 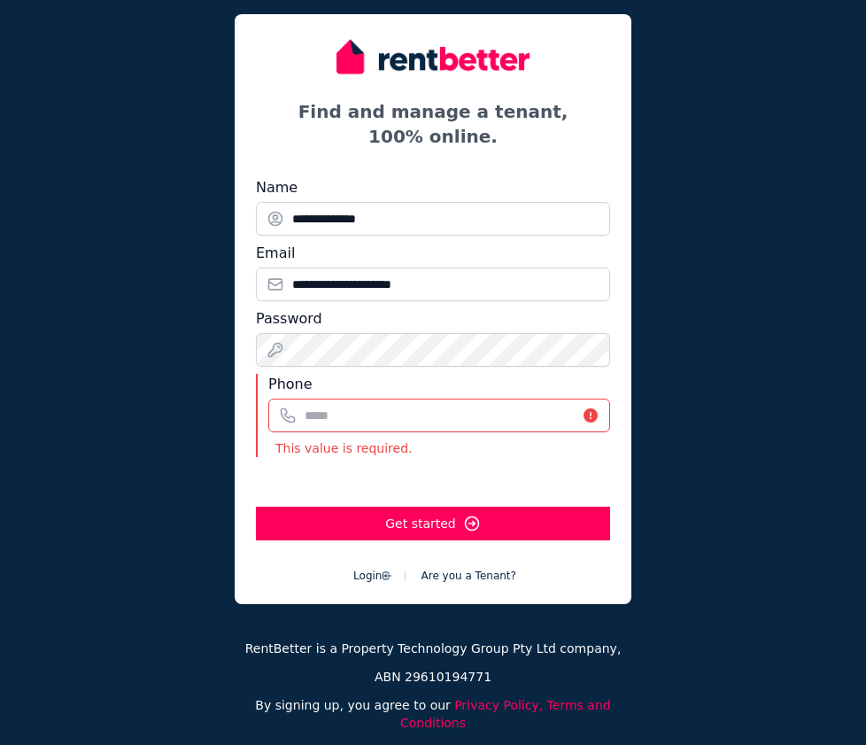 What do you see at coordinates (506, 714) in the screenshot?
I see `a: Privacy Policy, Terms and Conditions` at bounding box center [506, 714].